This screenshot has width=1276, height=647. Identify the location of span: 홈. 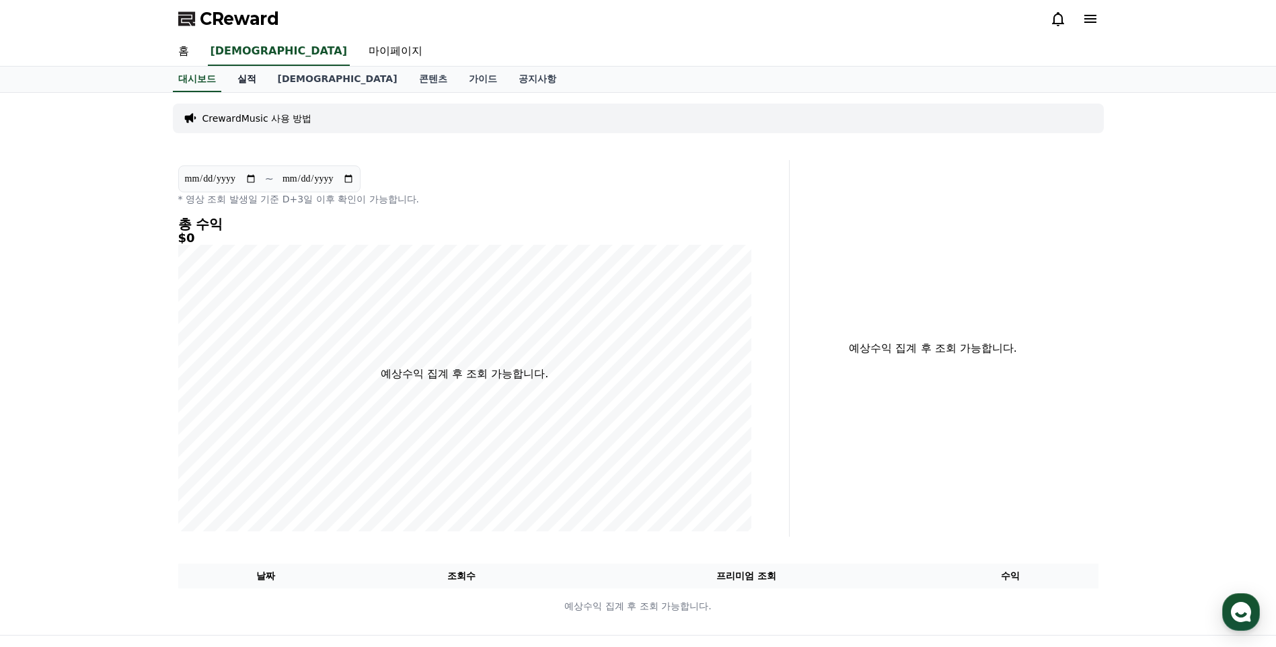
(46, 452).